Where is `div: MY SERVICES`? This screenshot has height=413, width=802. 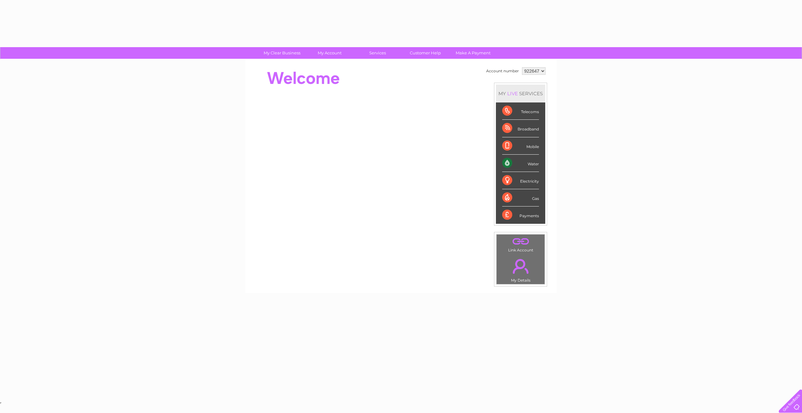
div: MY SERVICES is located at coordinates (520, 93).